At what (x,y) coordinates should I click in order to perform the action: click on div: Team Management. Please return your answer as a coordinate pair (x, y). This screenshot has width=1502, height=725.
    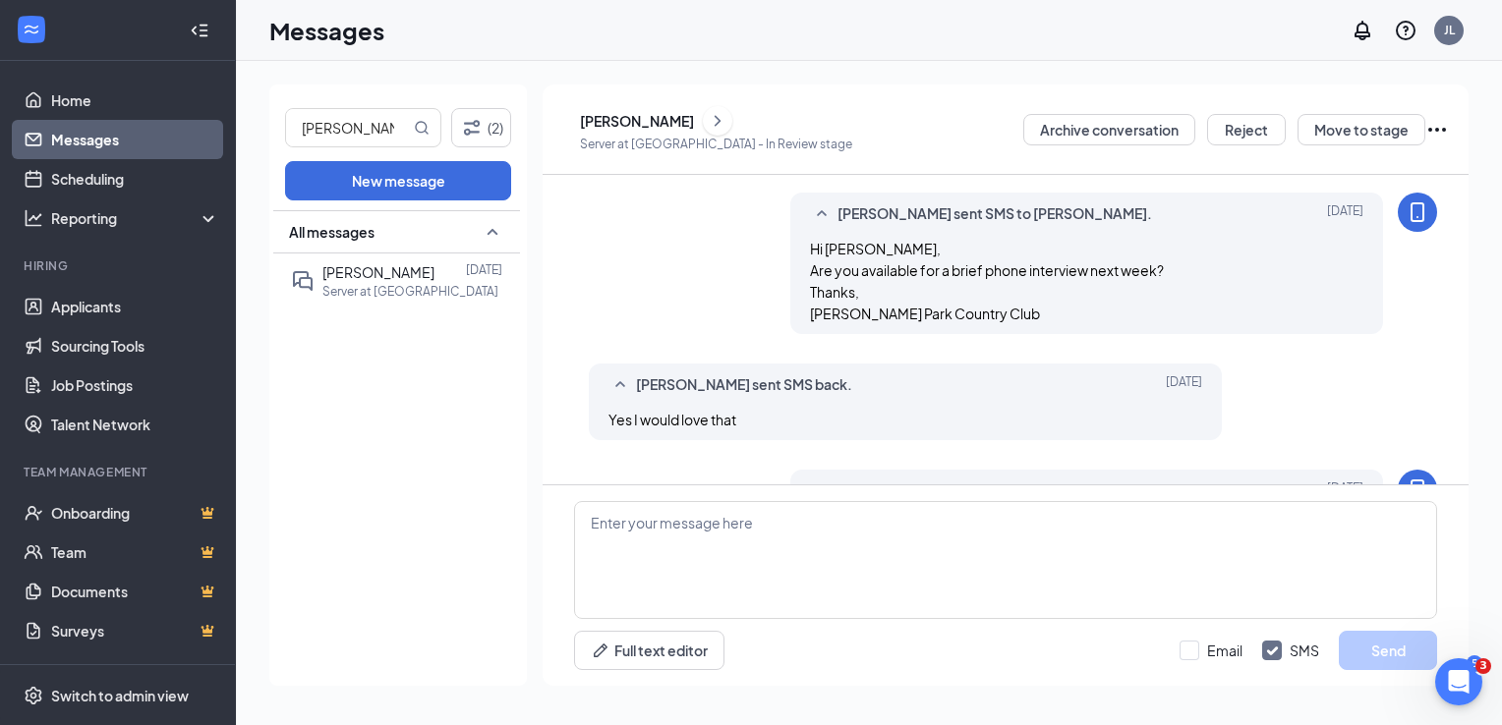
    Looking at the image, I should click on (119, 472).